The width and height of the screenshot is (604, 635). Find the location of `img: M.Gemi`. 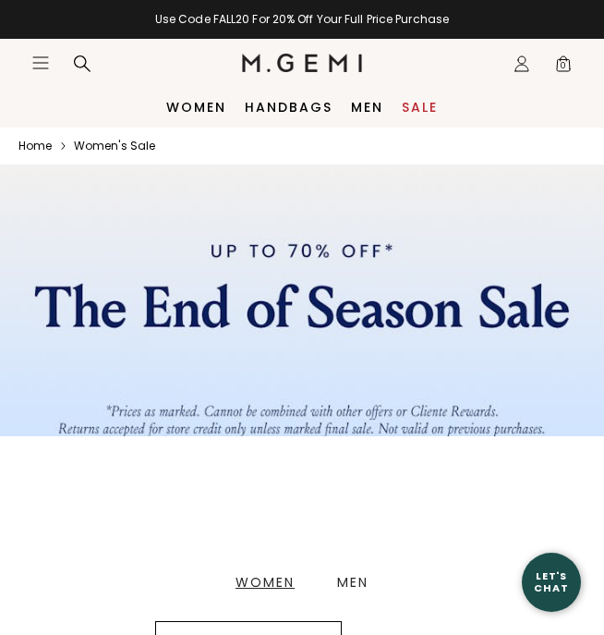

img: M.Gemi is located at coordinates (302, 63).